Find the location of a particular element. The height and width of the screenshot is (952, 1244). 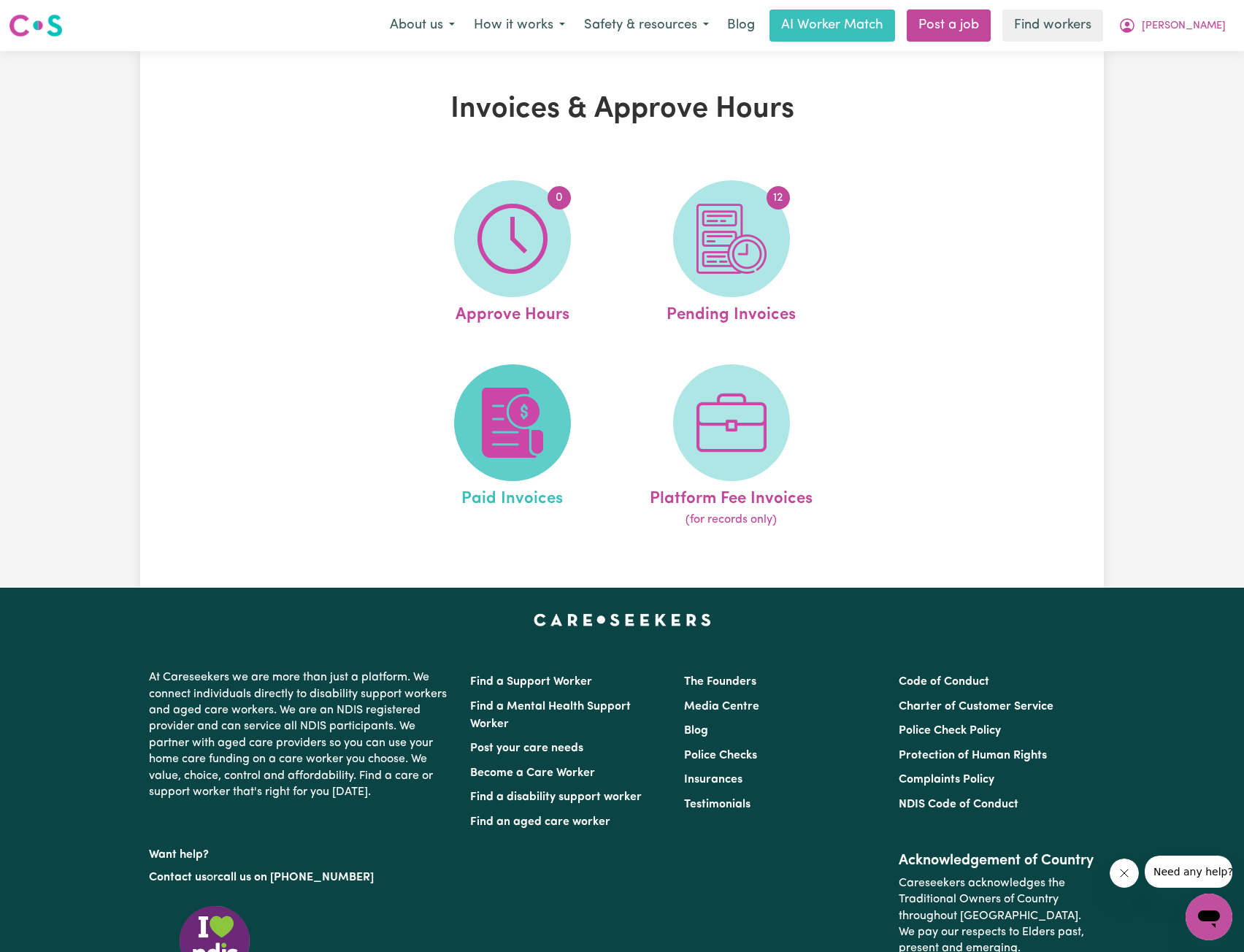

span: 0 is located at coordinates (559, 198).